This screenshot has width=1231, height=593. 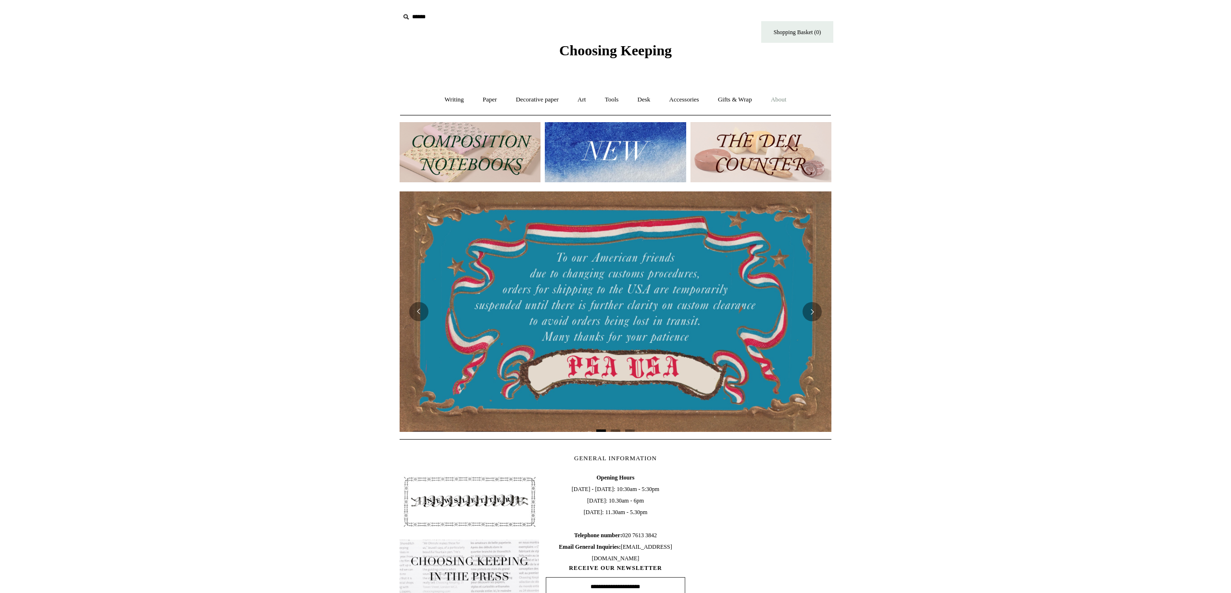 What do you see at coordinates (644, 100) in the screenshot?
I see `a: Desk` at bounding box center [644, 100].